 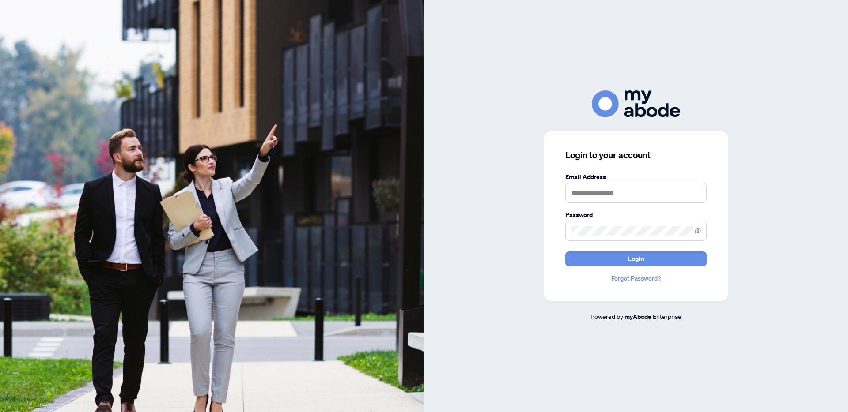 I want to click on span: Enterprise, so click(x=667, y=317).